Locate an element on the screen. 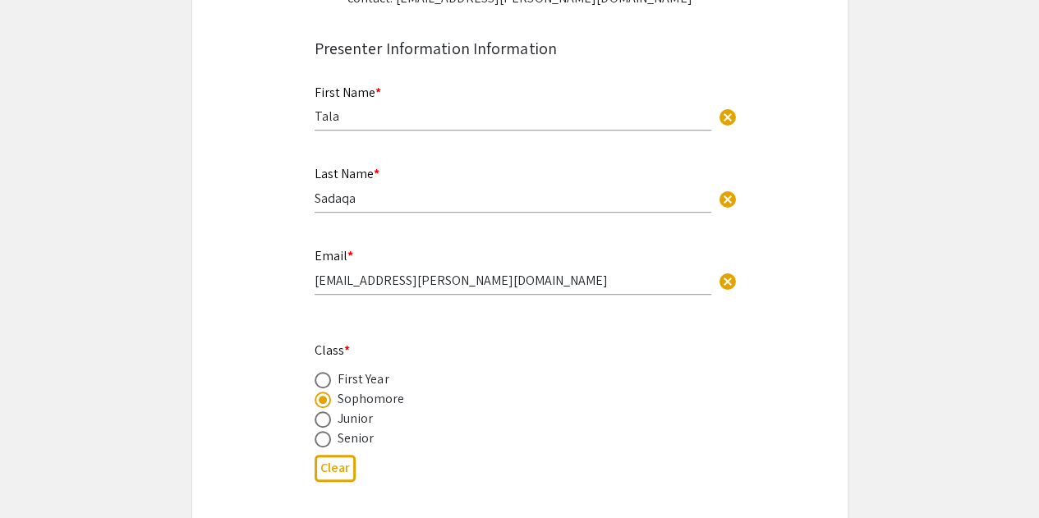 The image size is (1039, 518). div: First Year is located at coordinates (363, 379).